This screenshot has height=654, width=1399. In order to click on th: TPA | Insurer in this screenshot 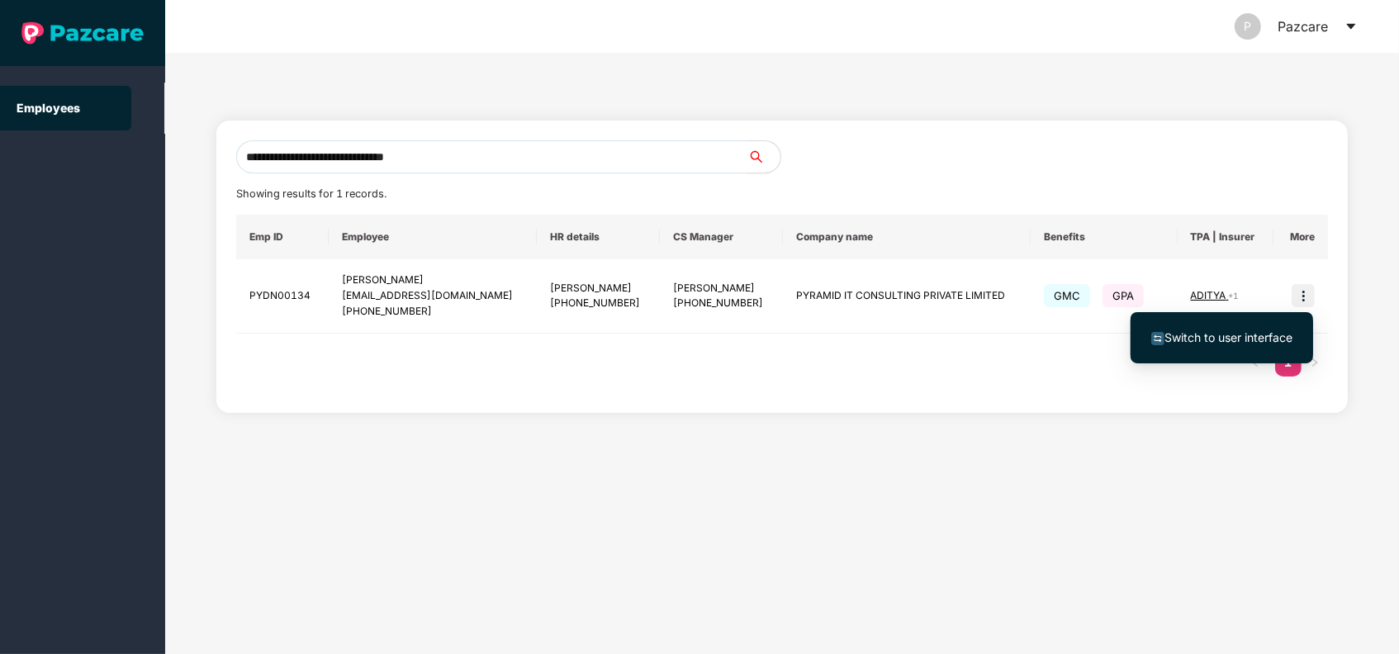, I will do `click(1225, 237)`.